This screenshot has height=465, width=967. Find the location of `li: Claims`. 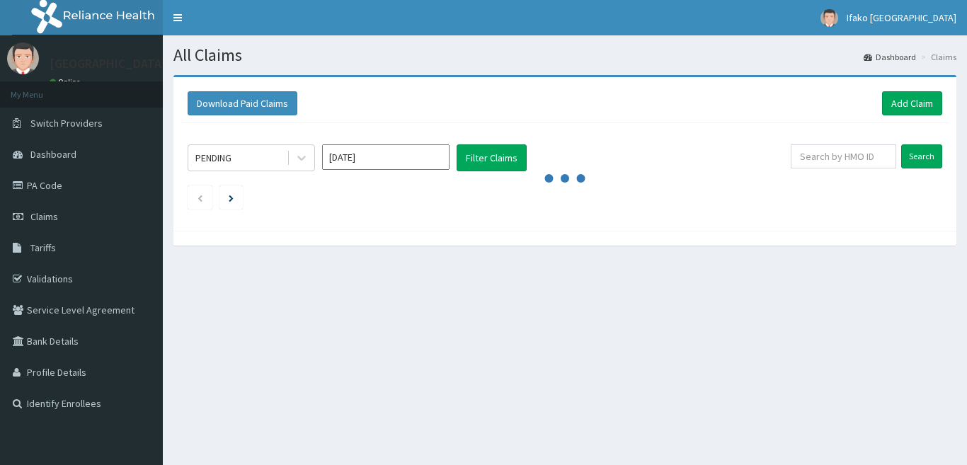

li: Claims is located at coordinates (936, 57).